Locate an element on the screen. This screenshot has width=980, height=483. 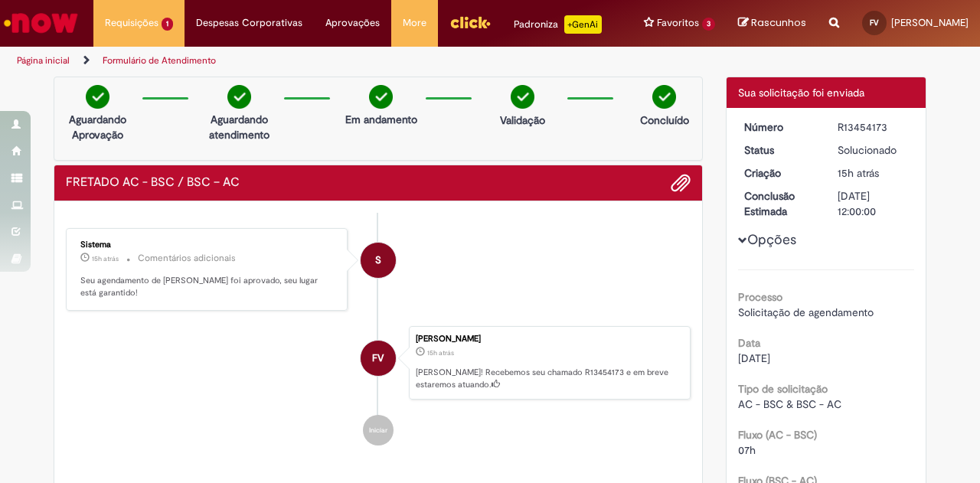
time: 27/08/2025 18:28:43 is located at coordinates (105, 259).